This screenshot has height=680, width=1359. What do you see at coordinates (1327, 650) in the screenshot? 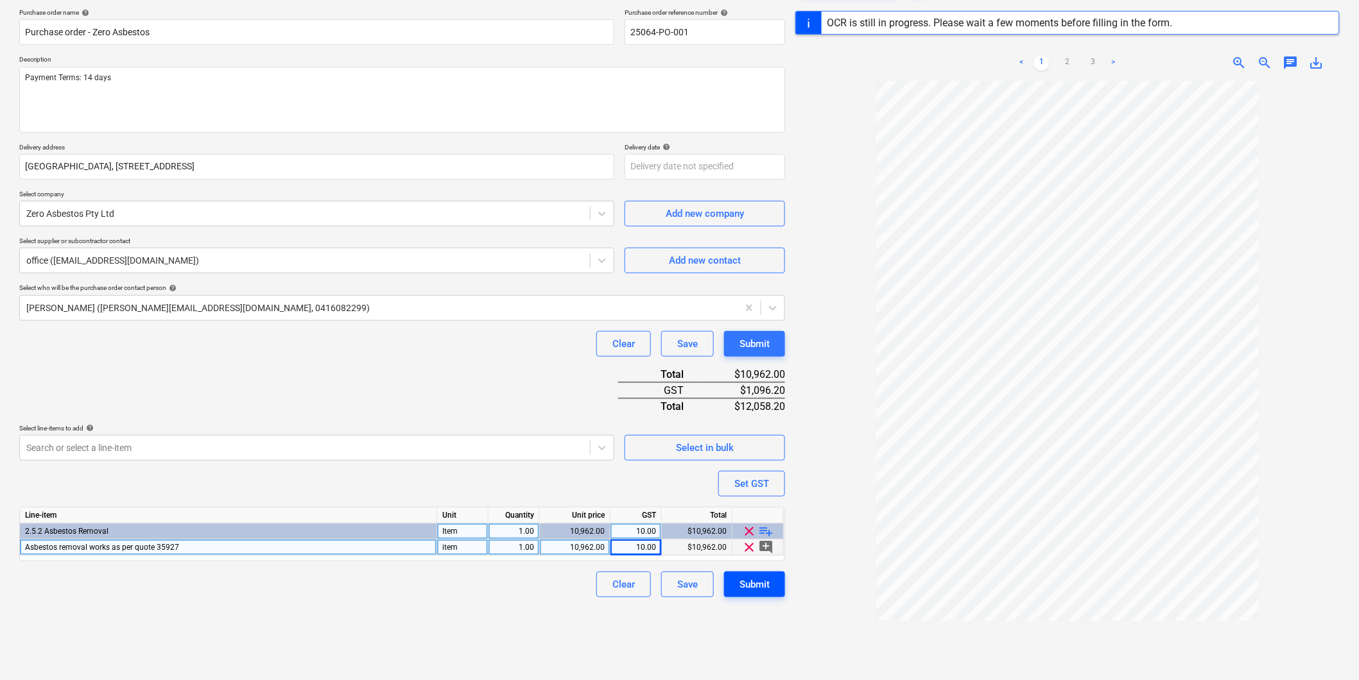
I see `div: Chat Widget` at bounding box center [1327, 650].